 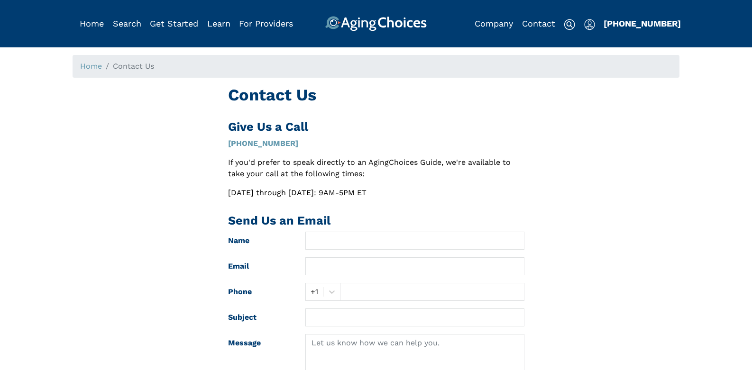 What do you see at coordinates (539, 23) in the screenshot?
I see `a: Contact` at bounding box center [539, 23].